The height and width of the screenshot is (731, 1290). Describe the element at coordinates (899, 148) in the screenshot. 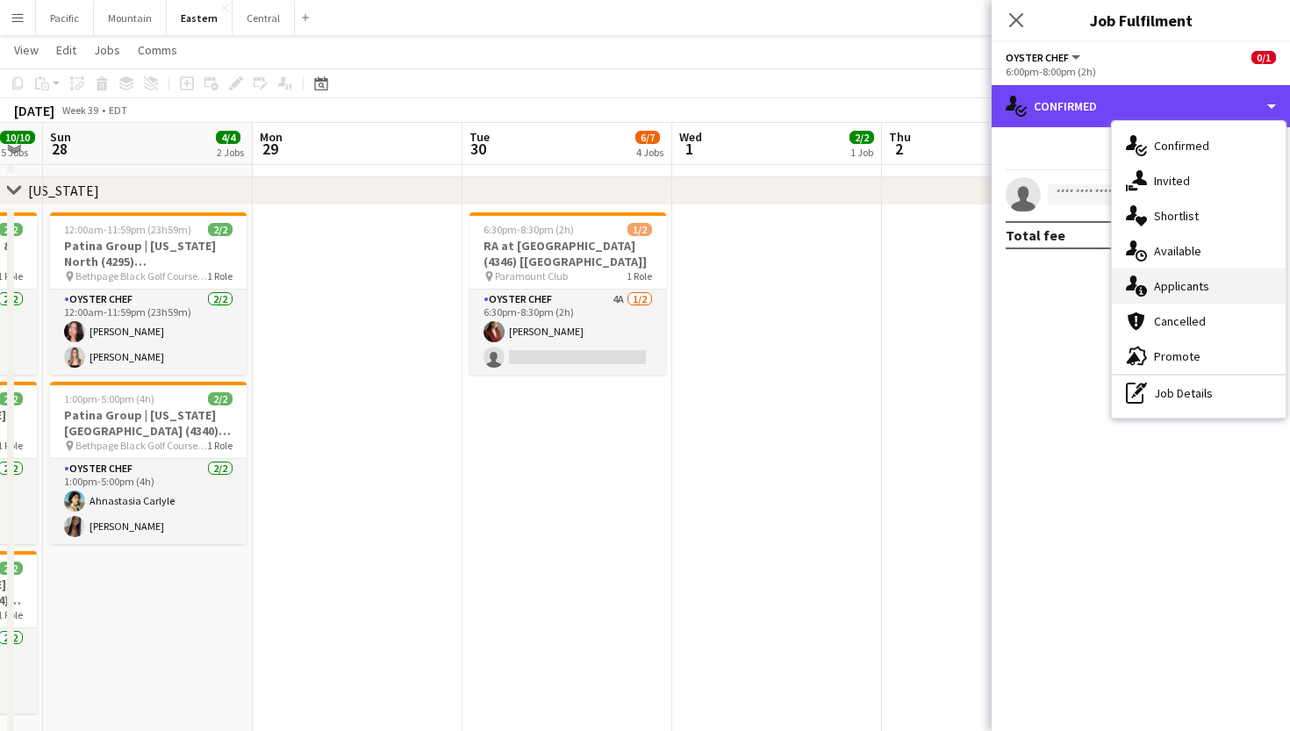

I see `span: 2` at that location.